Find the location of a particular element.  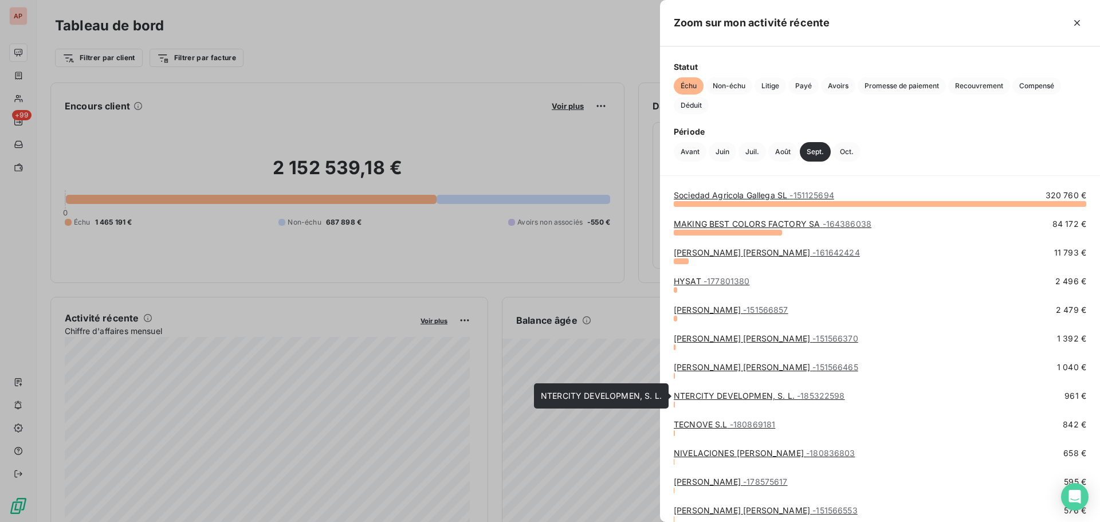

button: Non-échu is located at coordinates (729, 86).